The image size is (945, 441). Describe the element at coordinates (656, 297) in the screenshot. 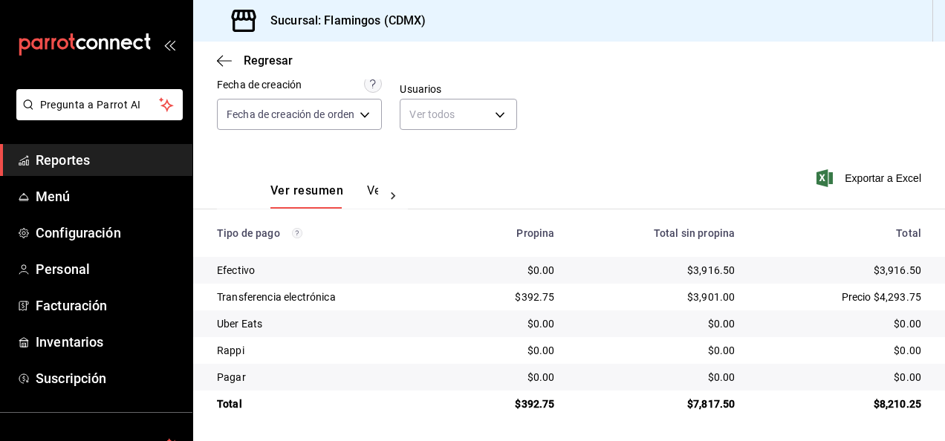

I see `div: $3,901.00` at that location.